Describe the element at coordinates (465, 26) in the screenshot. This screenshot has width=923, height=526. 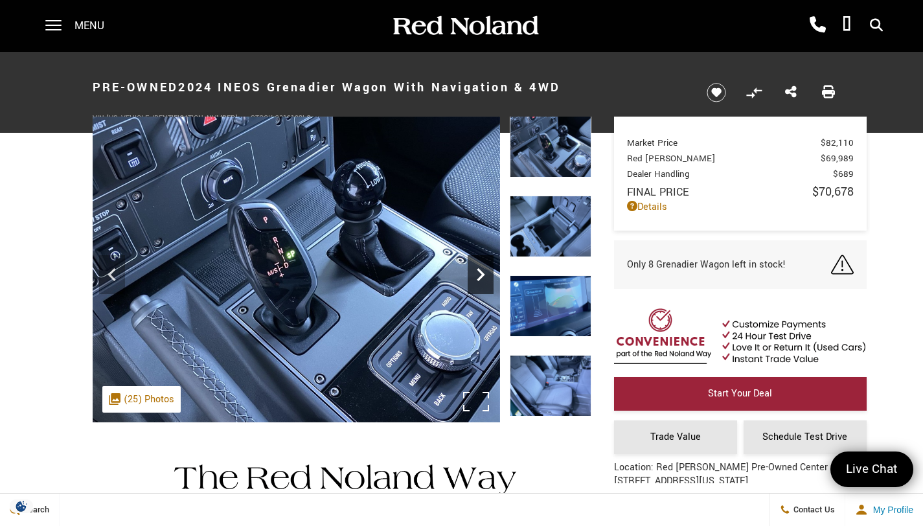
I see `img: Red Noland Auto Group` at that location.